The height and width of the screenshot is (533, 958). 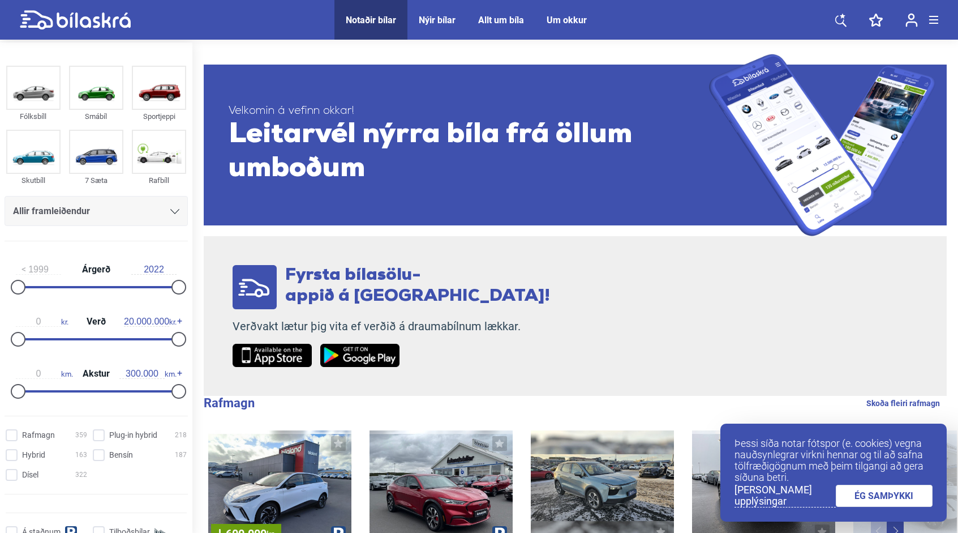 I want to click on a: Allt um bíla, so click(x=501, y=20).